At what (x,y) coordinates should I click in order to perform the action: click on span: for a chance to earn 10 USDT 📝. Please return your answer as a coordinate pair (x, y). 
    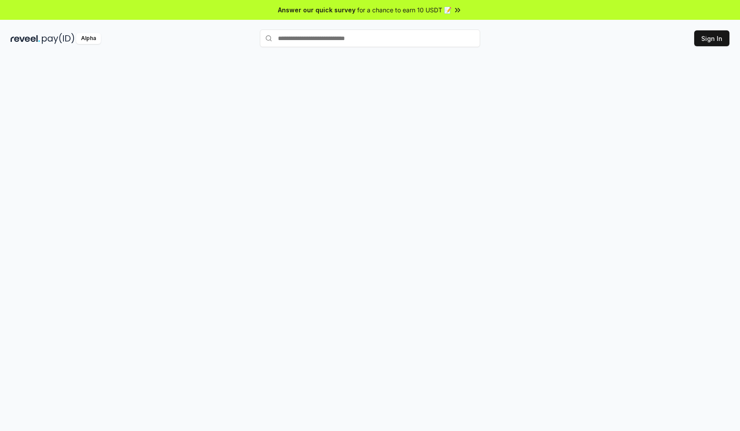
    Looking at the image, I should click on (404, 10).